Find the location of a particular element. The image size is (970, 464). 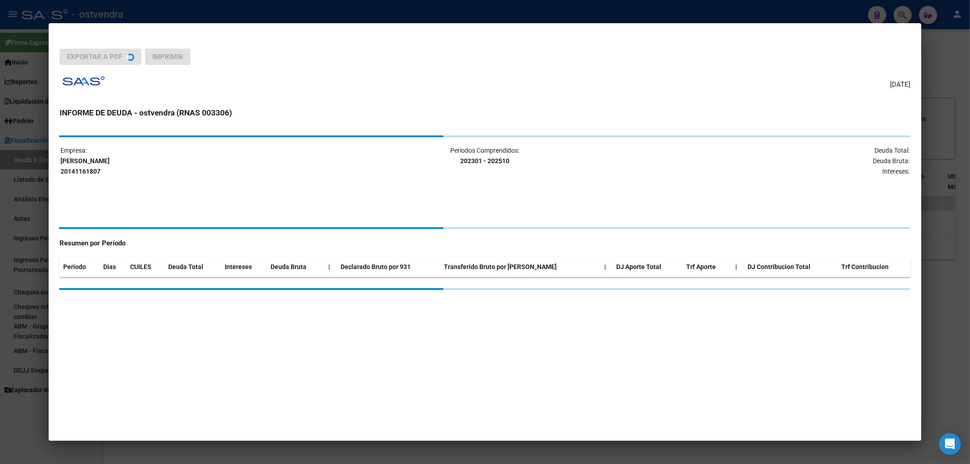

h3: INFORME DE DEUDA - ostvendra (RNAS 003306) is located at coordinates (485, 113).